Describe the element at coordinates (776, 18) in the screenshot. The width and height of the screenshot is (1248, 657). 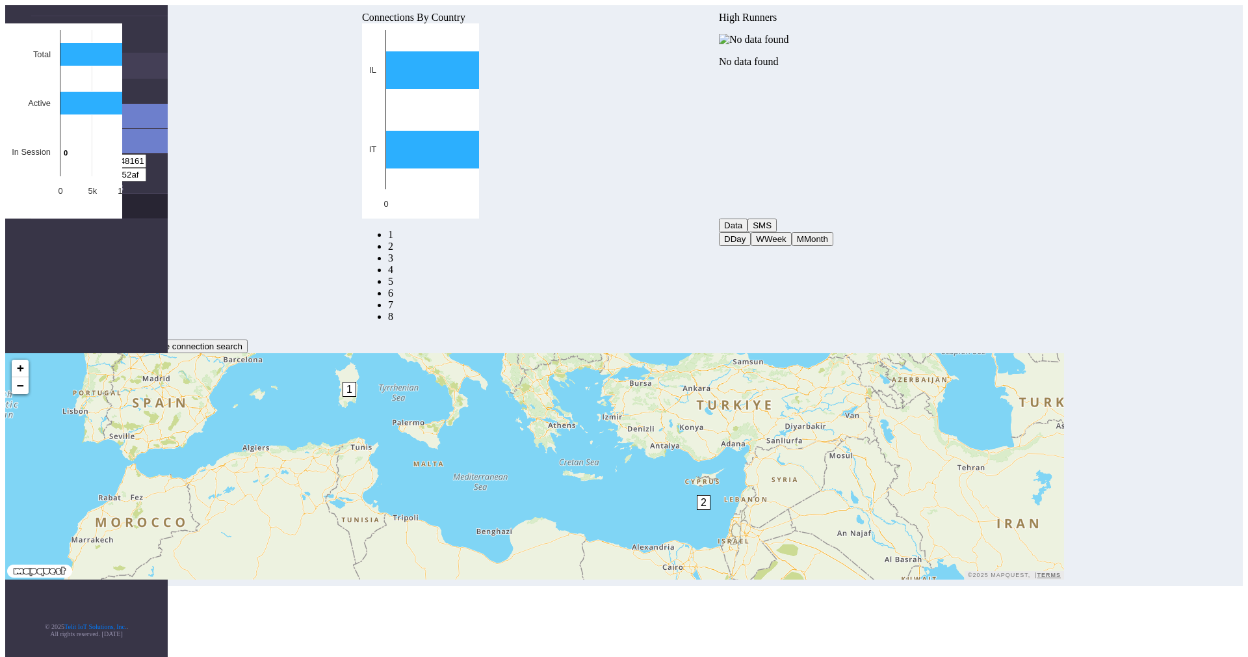
I see `div: High Runners` at that location.